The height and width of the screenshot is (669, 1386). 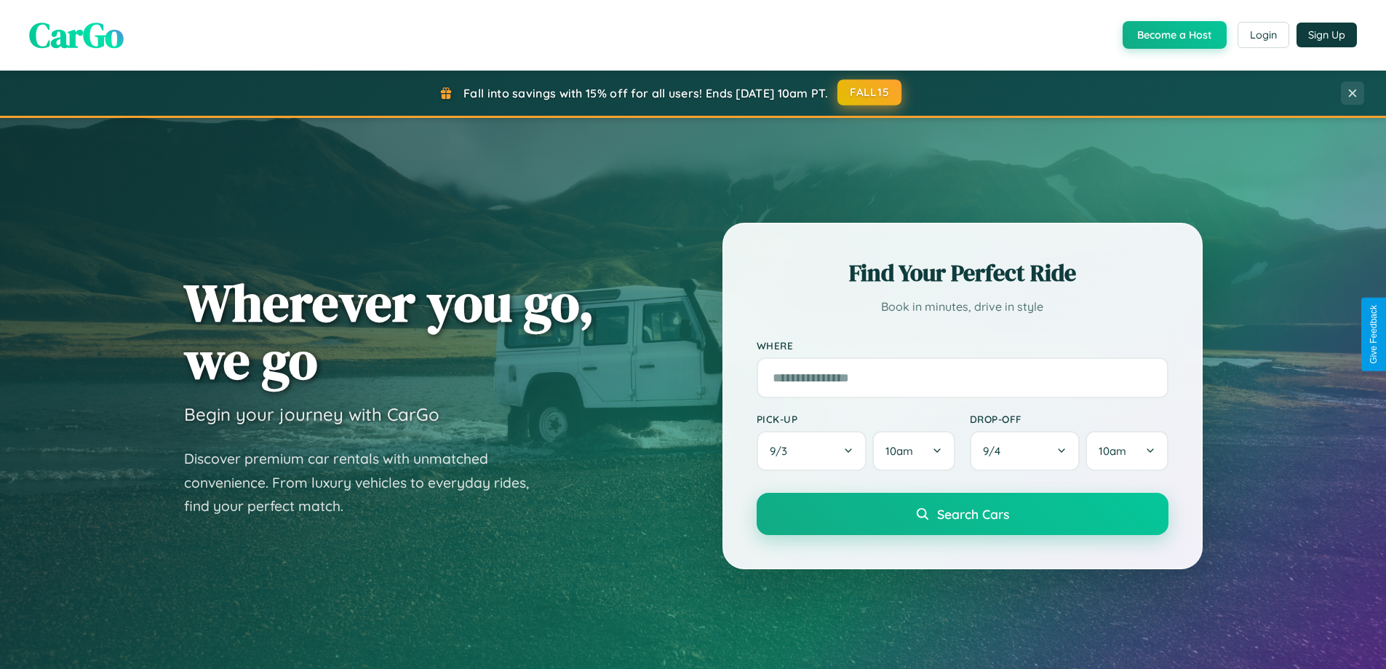 I want to click on div: Give Feedback, so click(x=1374, y=334).